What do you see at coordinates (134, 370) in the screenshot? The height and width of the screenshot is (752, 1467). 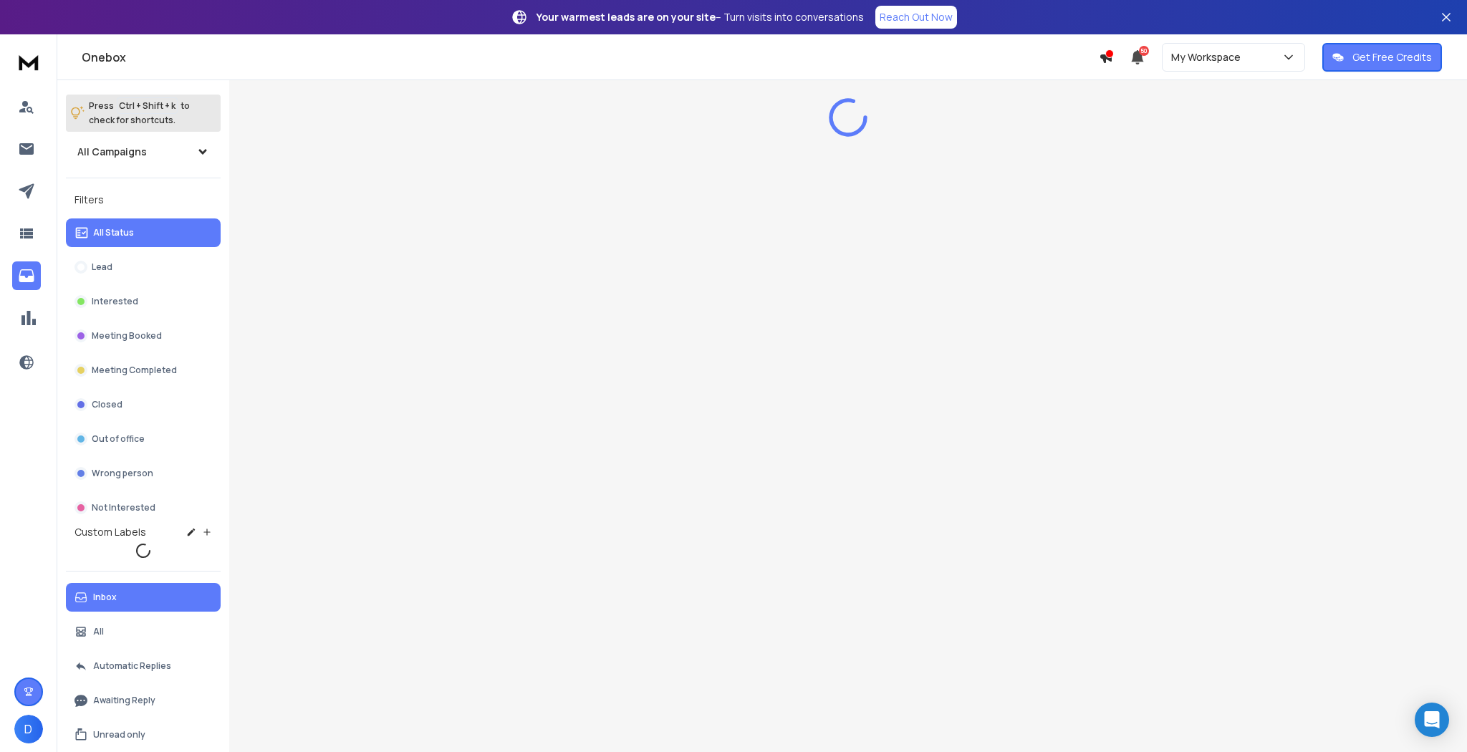 I see `p: Meeting Completed` at bounding box center [134, 370].